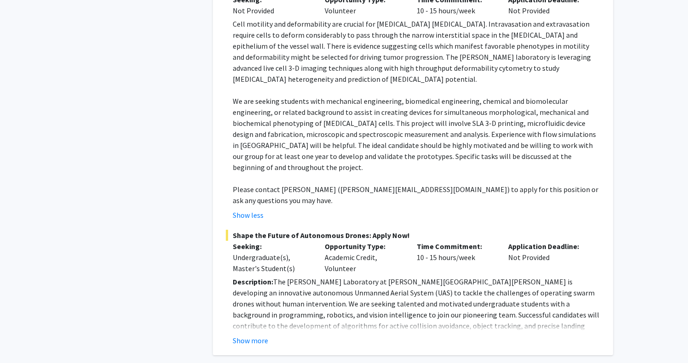  Describe the element at coordinates (272, 246) in the screenshot. I see `p: Seeking:` at that location.